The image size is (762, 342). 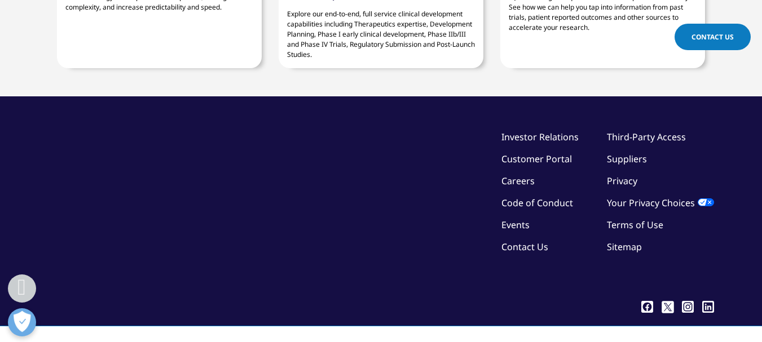 What do you see at coordinates (626, 159) in the screenshot?
I see `a: Suppliers` at bounding box center [626, 159].